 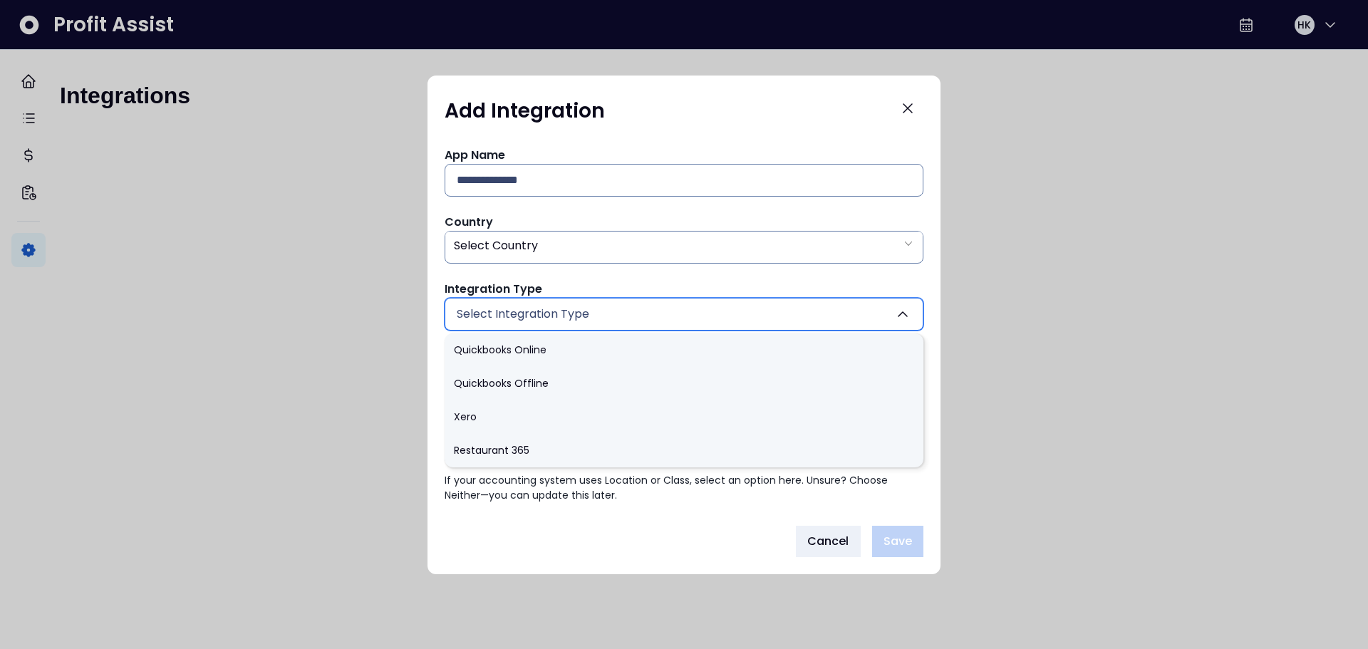 What do you see at coordinates (684, 488) in the screenshot?
I see `p: If your accounting system uses Location or Class, select an option here. Unsure? Choose Neither—y...` at bounding box center [684, 488].